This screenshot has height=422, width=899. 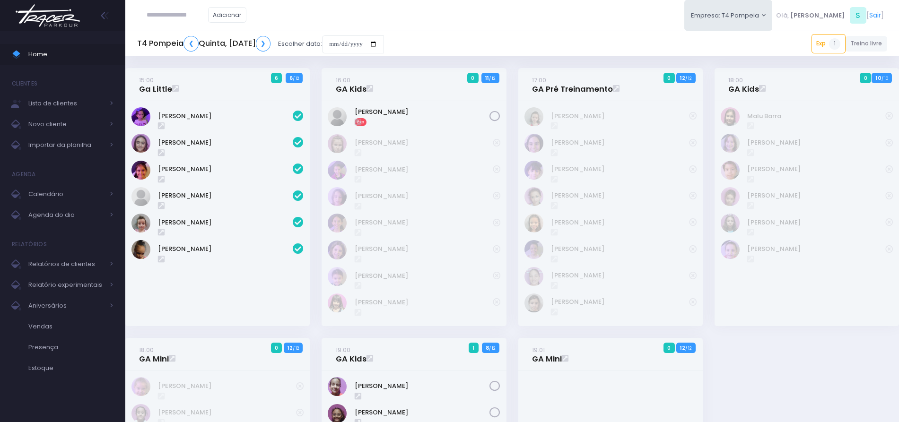 What do you see at coordinates (337, 170) in the screenshot?
I see `img: Diana Rosa Oliveira` at bounding box center [337, 170].